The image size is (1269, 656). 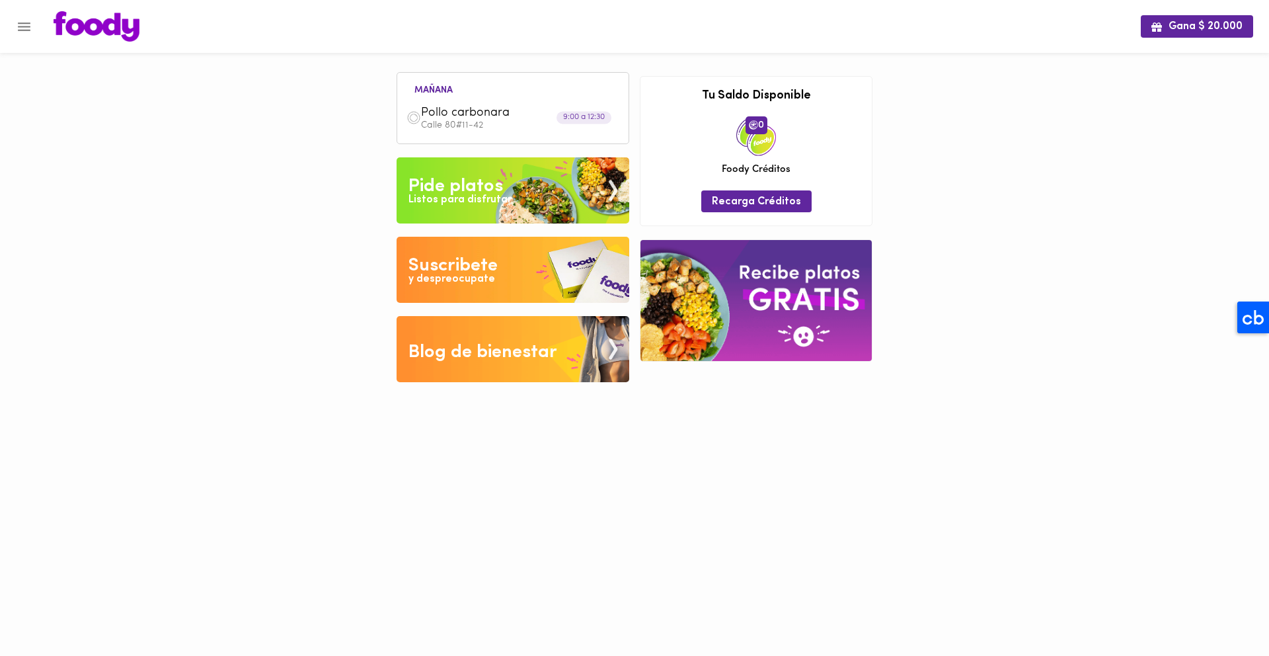 What do you see at coordinates (483, 352) in the screenshot?
I see `div: Blog de bienestar` at bounding box center [483, 352].